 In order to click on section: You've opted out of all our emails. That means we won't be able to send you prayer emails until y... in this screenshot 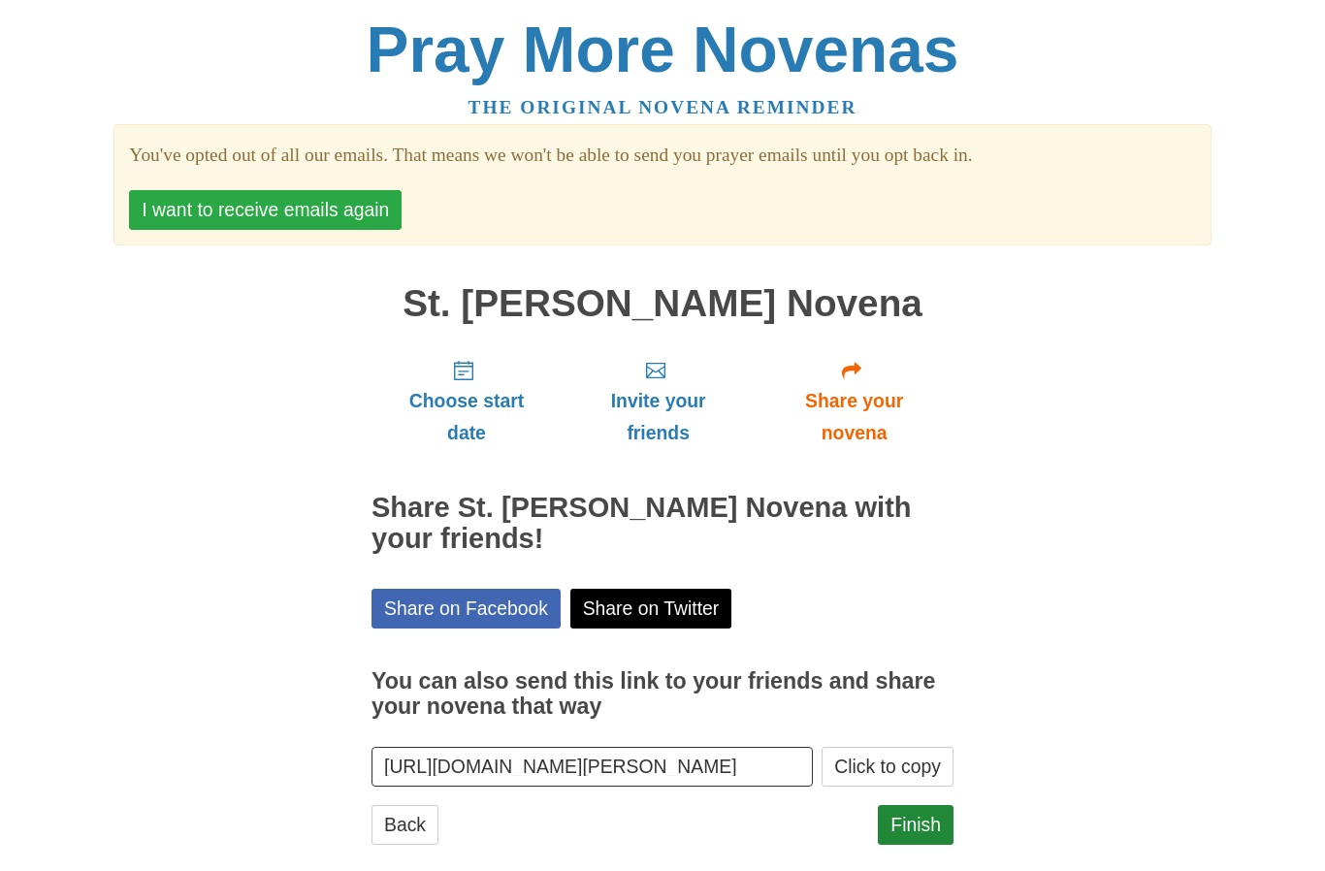, I will do `click(661, 155)`.